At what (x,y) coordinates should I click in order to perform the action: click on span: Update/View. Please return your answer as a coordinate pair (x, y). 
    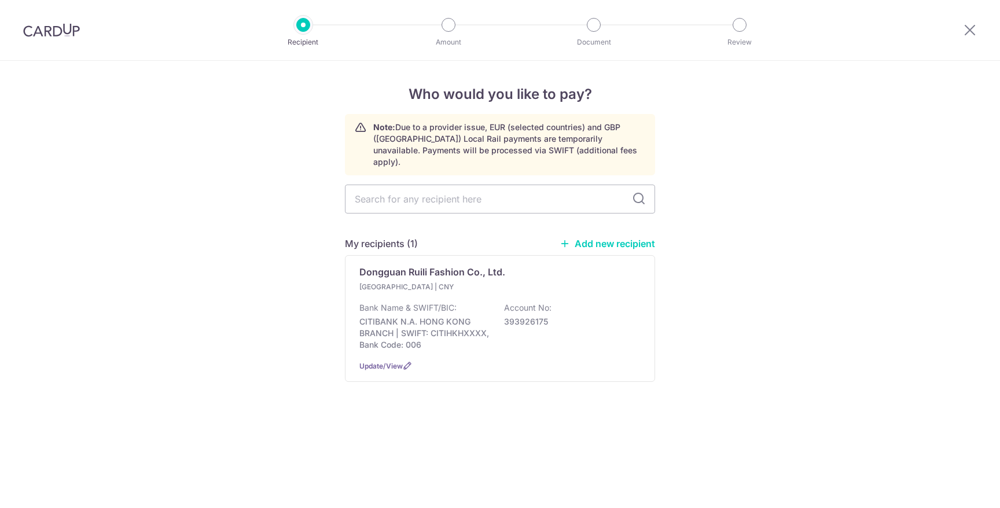
    Looking at the image, I should click on (381, 366).